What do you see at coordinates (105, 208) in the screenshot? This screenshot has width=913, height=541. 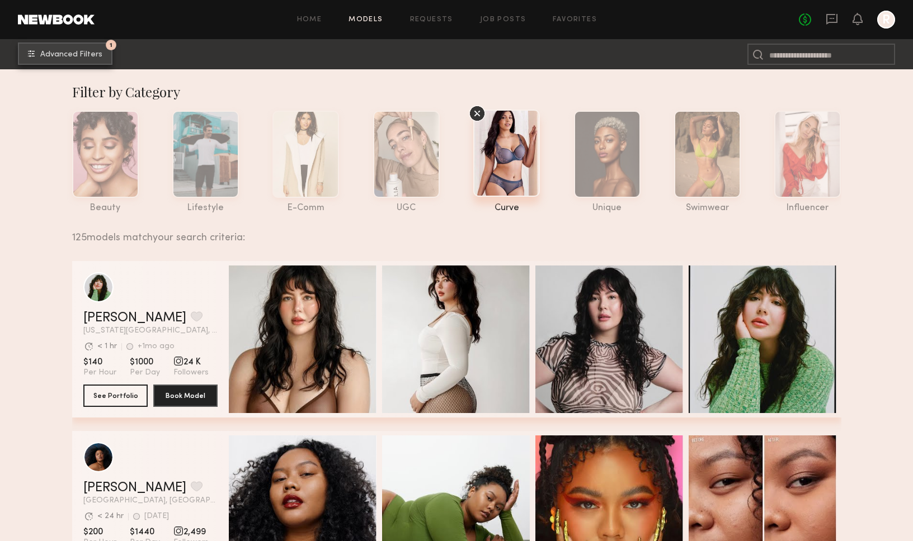 I see `div: beauty` at bounding box center [105, 208].